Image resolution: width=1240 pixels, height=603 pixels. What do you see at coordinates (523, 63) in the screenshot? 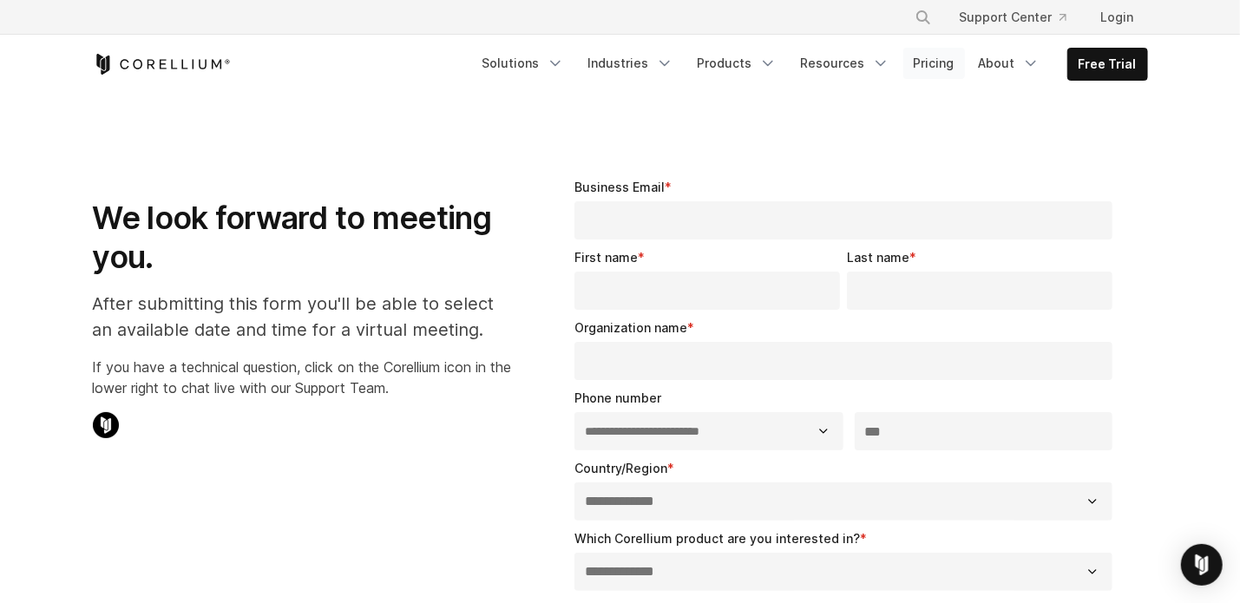
I see `a: Solutions` at bounding box center [523, 63].